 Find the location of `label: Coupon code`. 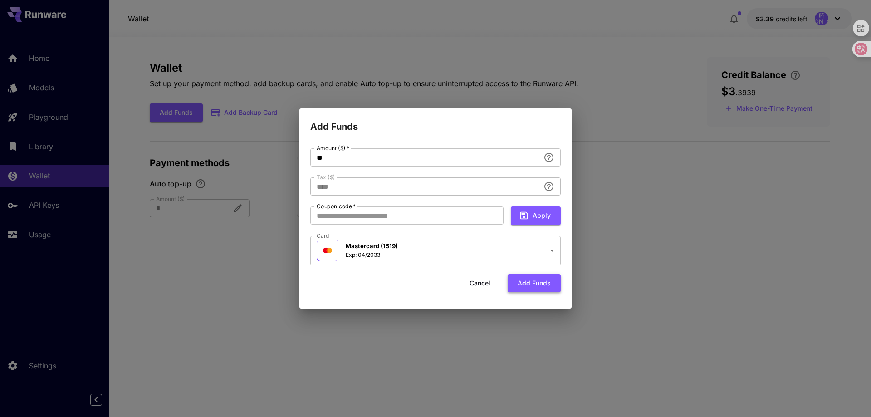

label: Coupon code is located at coordinates (336, 206).